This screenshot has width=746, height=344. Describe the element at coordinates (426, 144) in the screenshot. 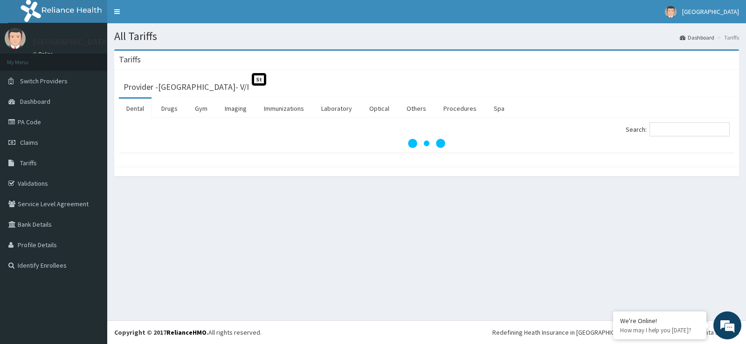

I see `svg: audio-loading` at that location.